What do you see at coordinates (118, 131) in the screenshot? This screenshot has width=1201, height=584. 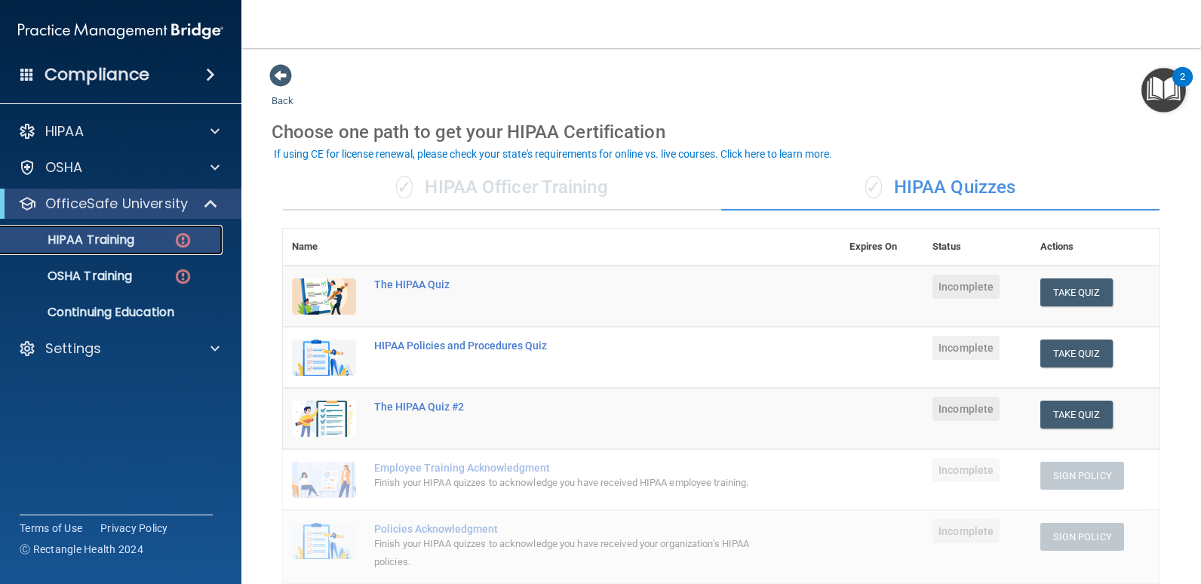 I see `a: HIPAA` at bounding box center [118, 131].